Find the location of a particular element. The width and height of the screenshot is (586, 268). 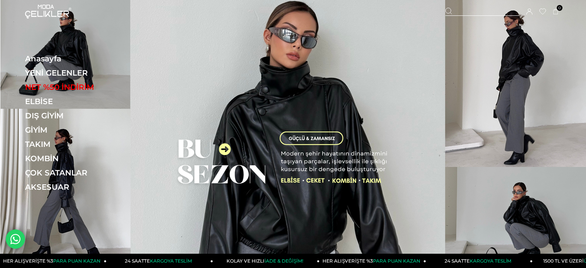

a: GİYİM is located at coordinates (78, 130).